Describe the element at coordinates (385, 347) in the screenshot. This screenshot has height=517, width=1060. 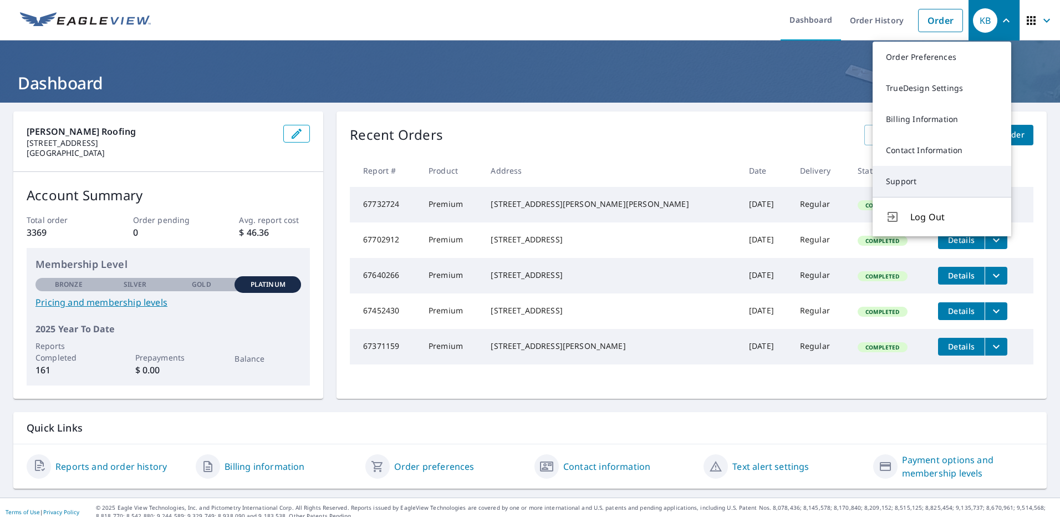
I see `td: 67371159` at that location.